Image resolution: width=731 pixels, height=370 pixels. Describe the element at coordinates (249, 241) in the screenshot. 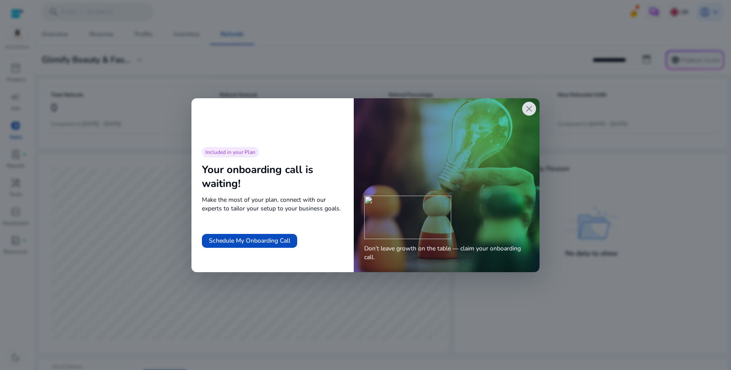

I see `button: Schedule My Onboarding Call` at that location.